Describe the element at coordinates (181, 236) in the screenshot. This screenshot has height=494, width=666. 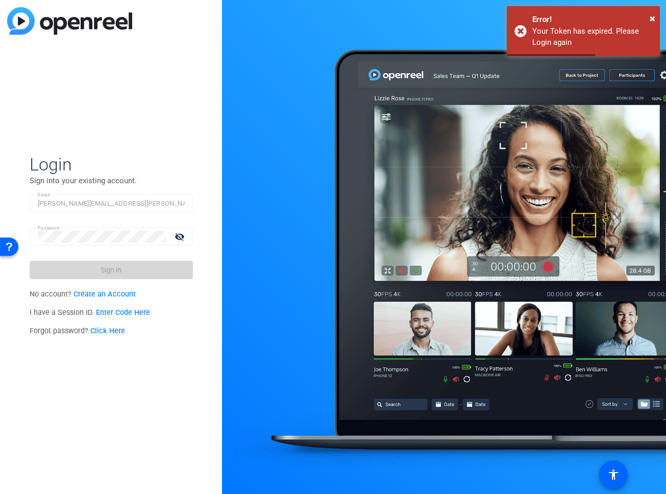
I see `mat-icon: visibility_off` at that location.